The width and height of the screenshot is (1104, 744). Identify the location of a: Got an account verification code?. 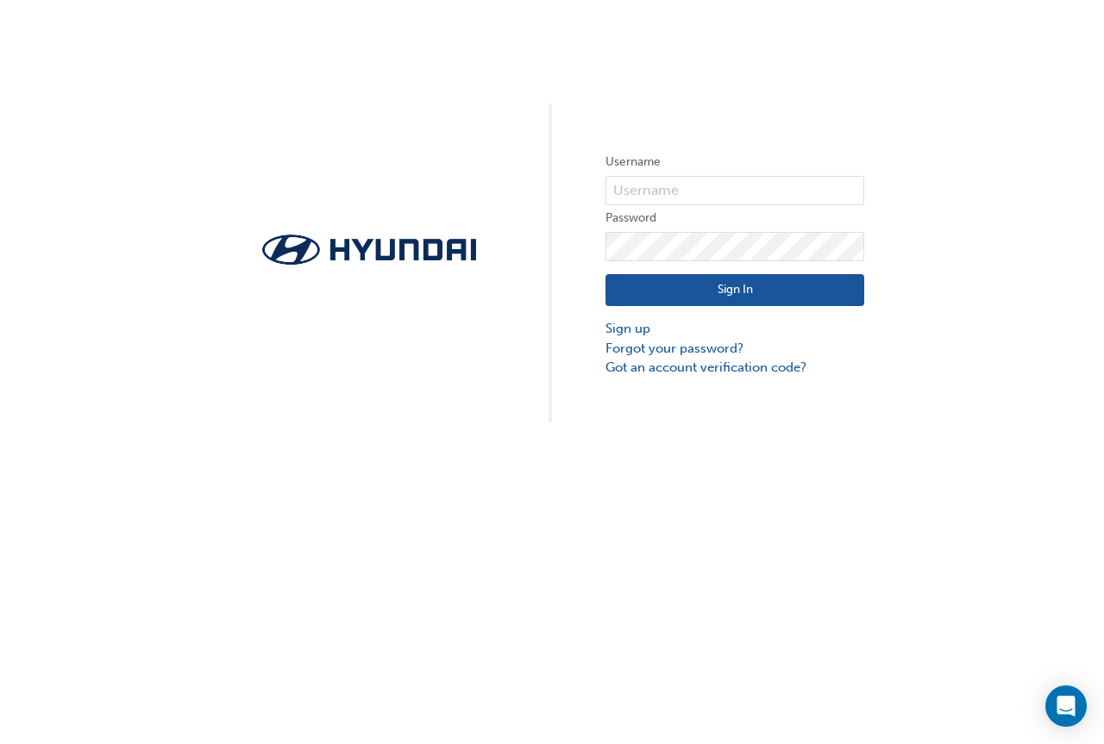
(735, 367).